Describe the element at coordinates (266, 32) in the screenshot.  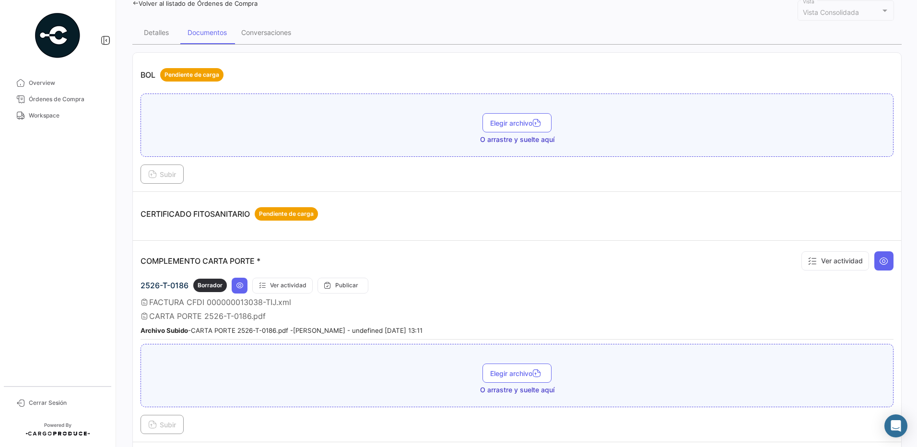
I see `div: Conversaciones` at that location.